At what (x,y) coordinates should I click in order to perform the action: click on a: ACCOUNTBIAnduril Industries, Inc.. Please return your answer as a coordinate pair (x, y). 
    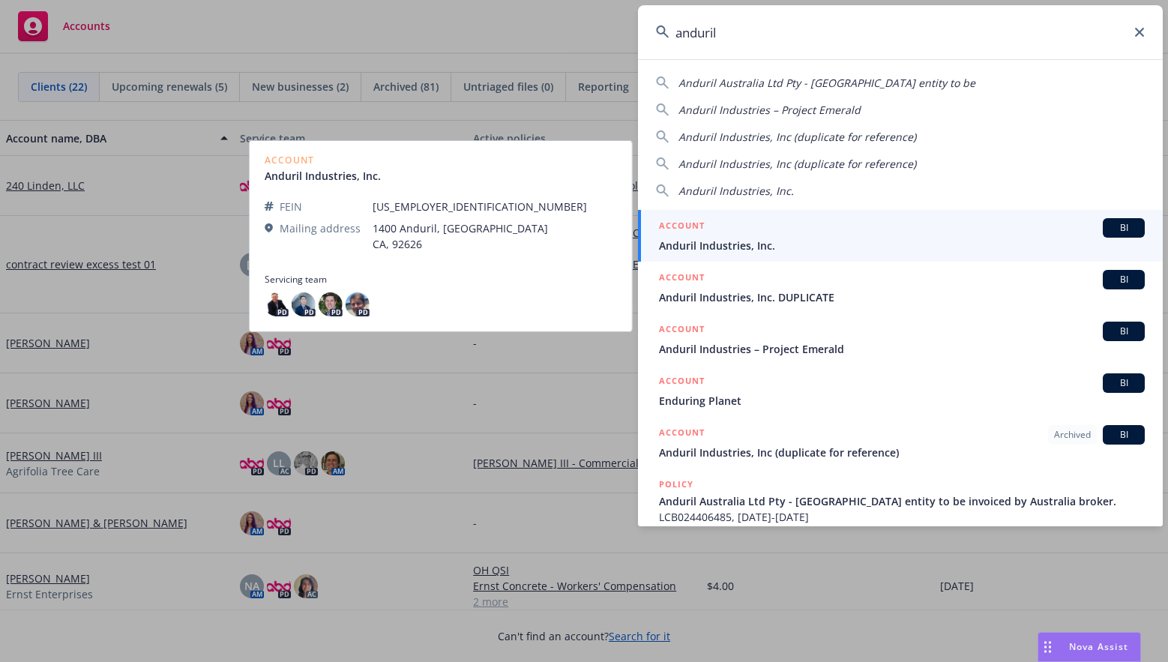
    Looking at the image, I should click on (900, 235).